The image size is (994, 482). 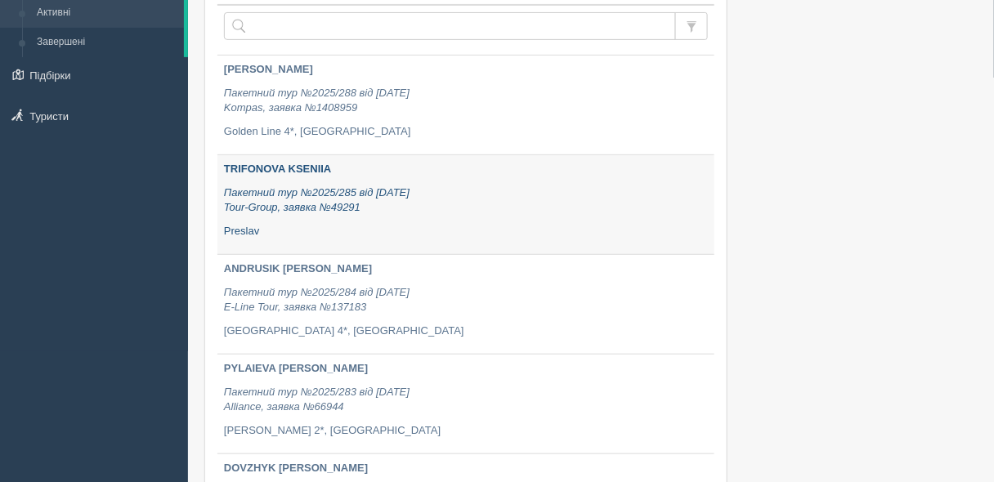 What do you see at coordinates (450, 26) in the screenshot?
I see `input: Пошук за номером замовлення, ПІБ або паспортом туриста` at bounding box center [450, 26].